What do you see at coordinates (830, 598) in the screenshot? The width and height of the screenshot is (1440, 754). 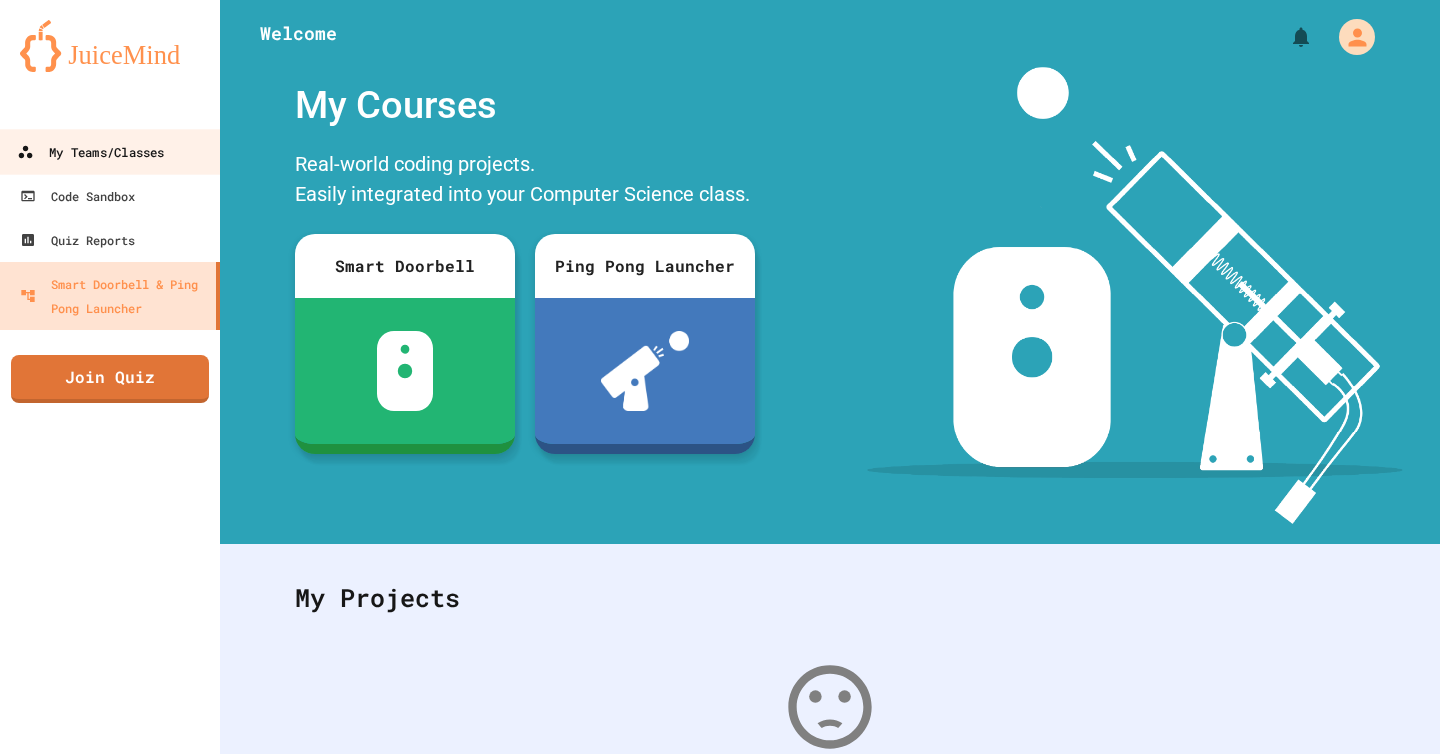 I see `div: My Projects` at bounding box center [830, 598].